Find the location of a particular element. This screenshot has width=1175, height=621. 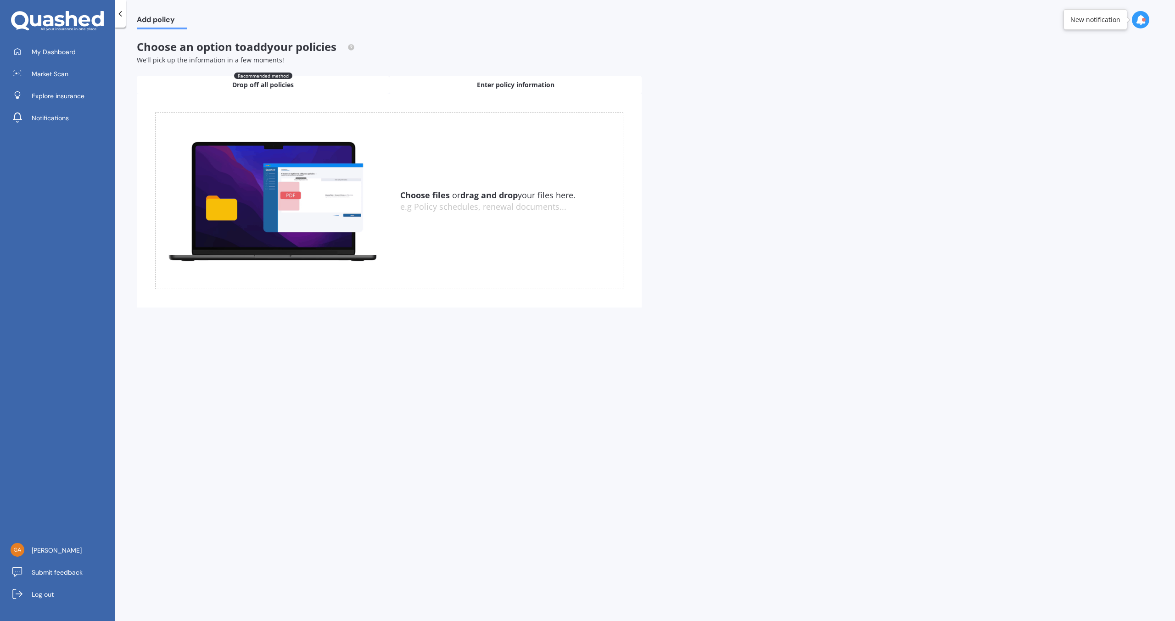

u: Choose files is located at coordinates (425, 195).